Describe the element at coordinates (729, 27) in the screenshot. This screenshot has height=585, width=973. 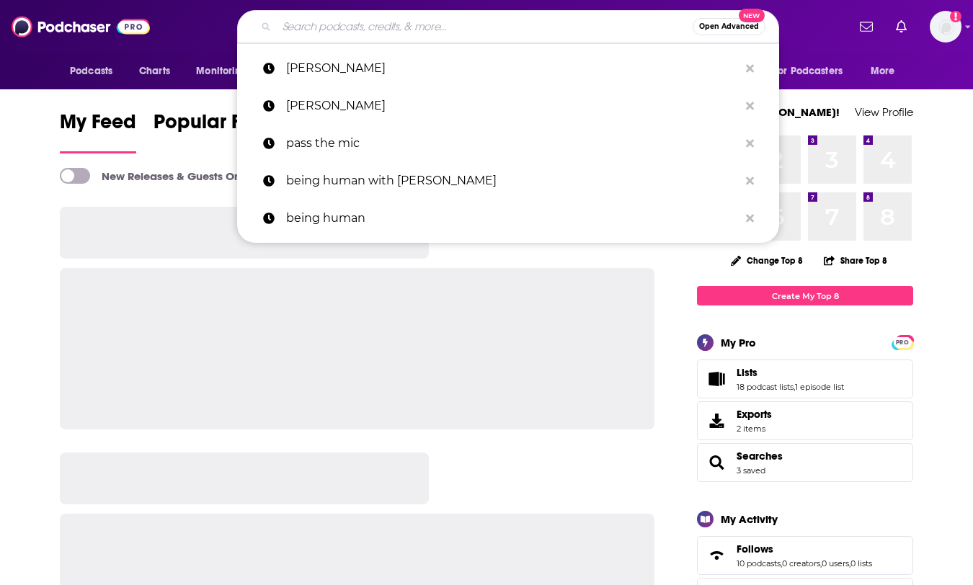
I see `span: Open Advanced` at that location.